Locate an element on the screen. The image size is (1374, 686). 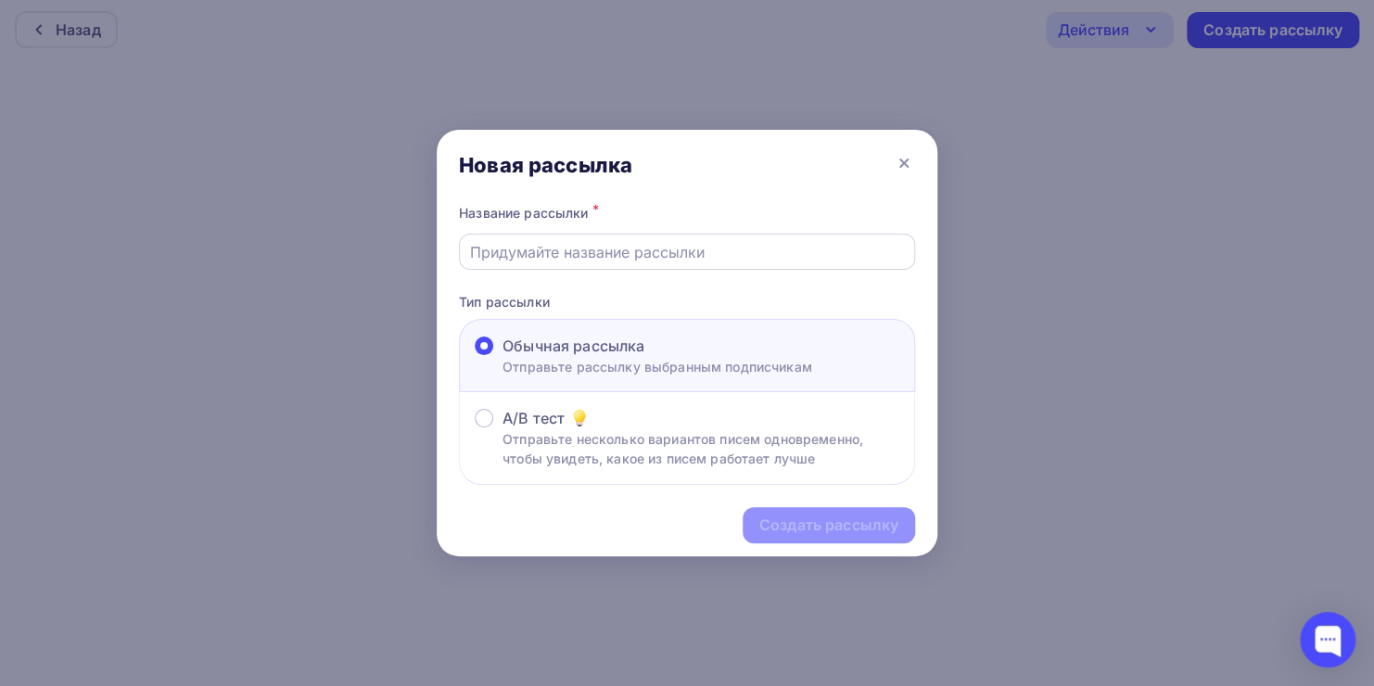
span: A/B тест is located at coordinates (533, 418).